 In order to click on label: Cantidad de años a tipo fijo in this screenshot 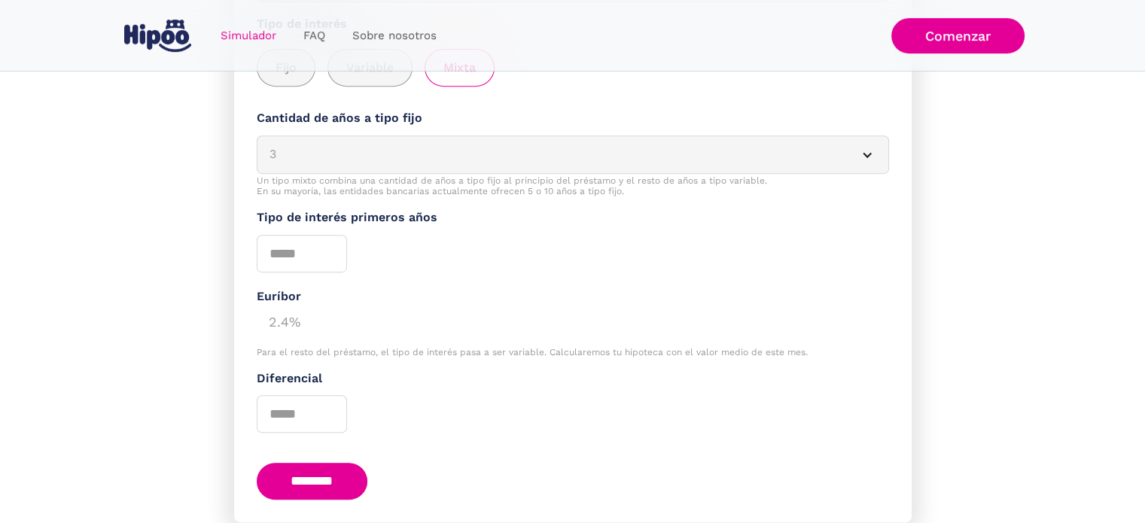, I will do `click(573, 118)`.